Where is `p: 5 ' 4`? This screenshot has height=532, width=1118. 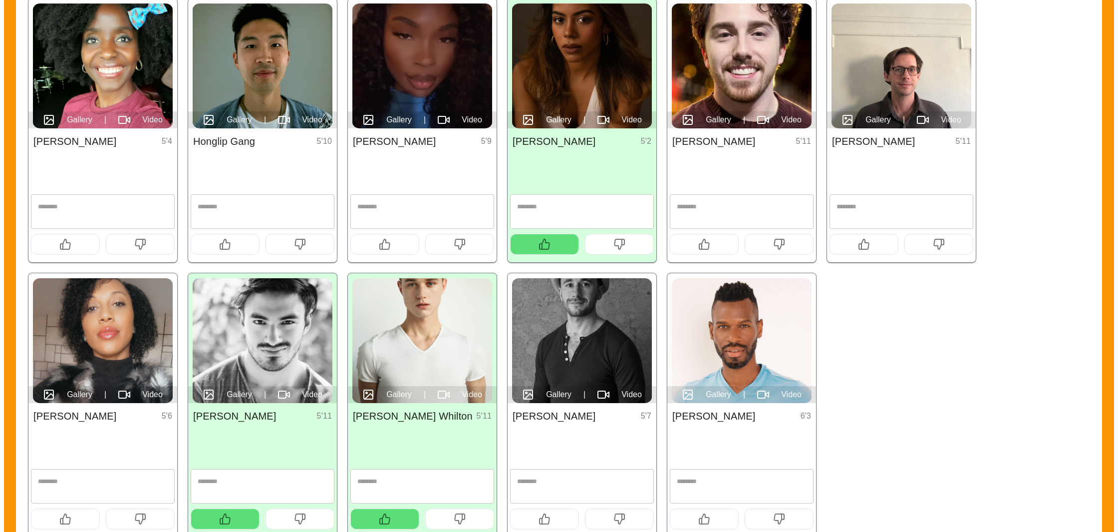 p: 5 ' 4 is located at coordinates (167, 141).